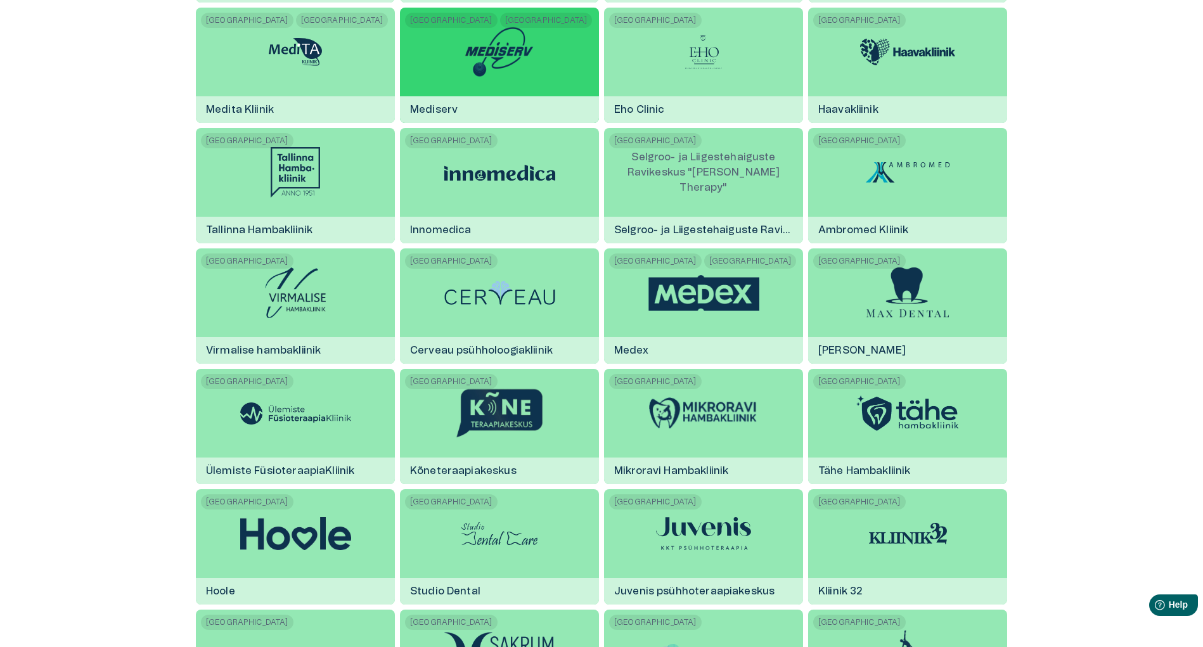 The image size is (1203, 647). What do you see at coordinates (864, 230) in the screenshot?
I see `h6: Ambromed Kliinik` at bounding box center [864, 230].